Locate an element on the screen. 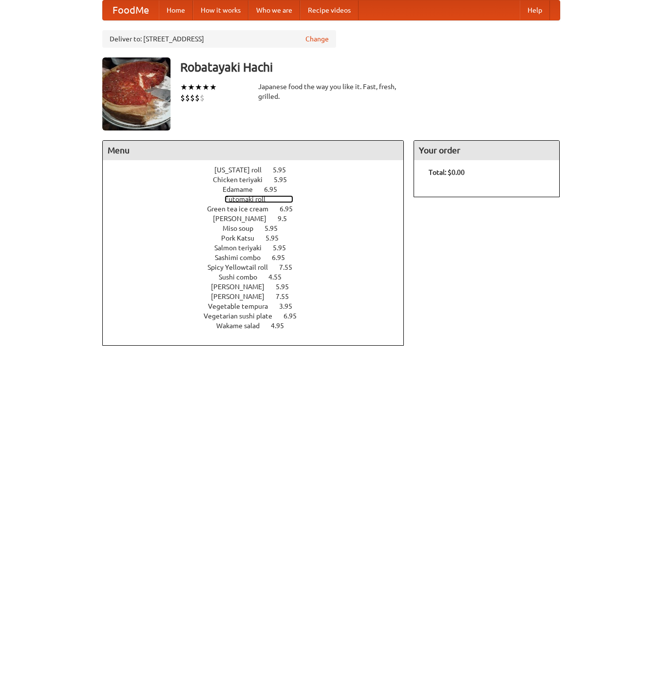  span: 4.55 is located at coordinates (280, 277).